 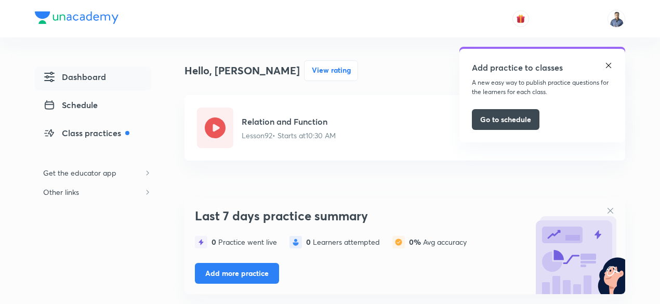 What do you see at coordinates (93, 135) in the screenshot?
I see `a: Class practices` at bounding box center [93, 135].